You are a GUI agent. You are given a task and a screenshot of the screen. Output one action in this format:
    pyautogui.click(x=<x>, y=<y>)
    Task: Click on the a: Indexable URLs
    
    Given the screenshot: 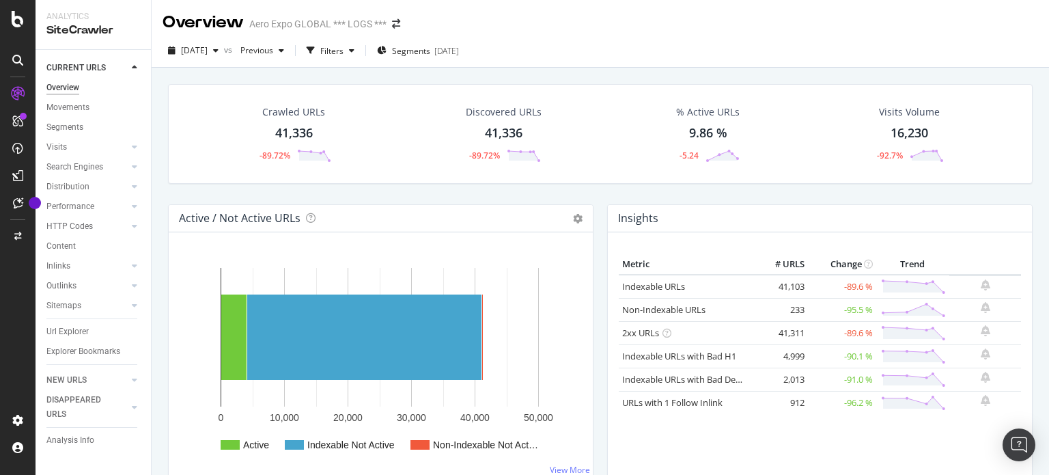 What is the action you would take?
    pyautogui.click(x=654, y=286)
    